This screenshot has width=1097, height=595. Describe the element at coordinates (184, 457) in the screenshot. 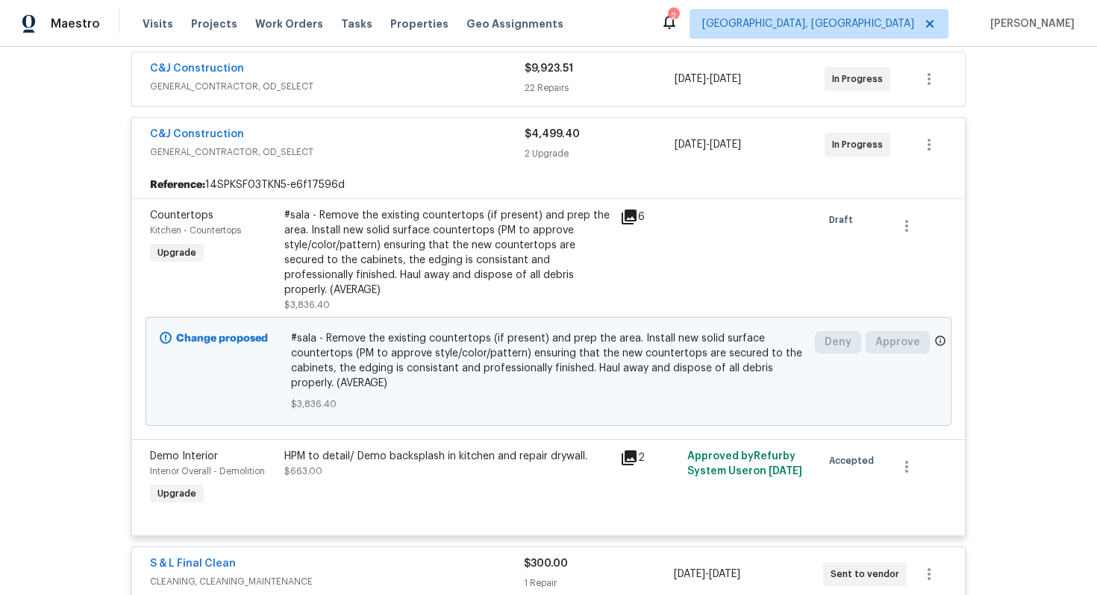

I see `span: Demo Interior` at that location.